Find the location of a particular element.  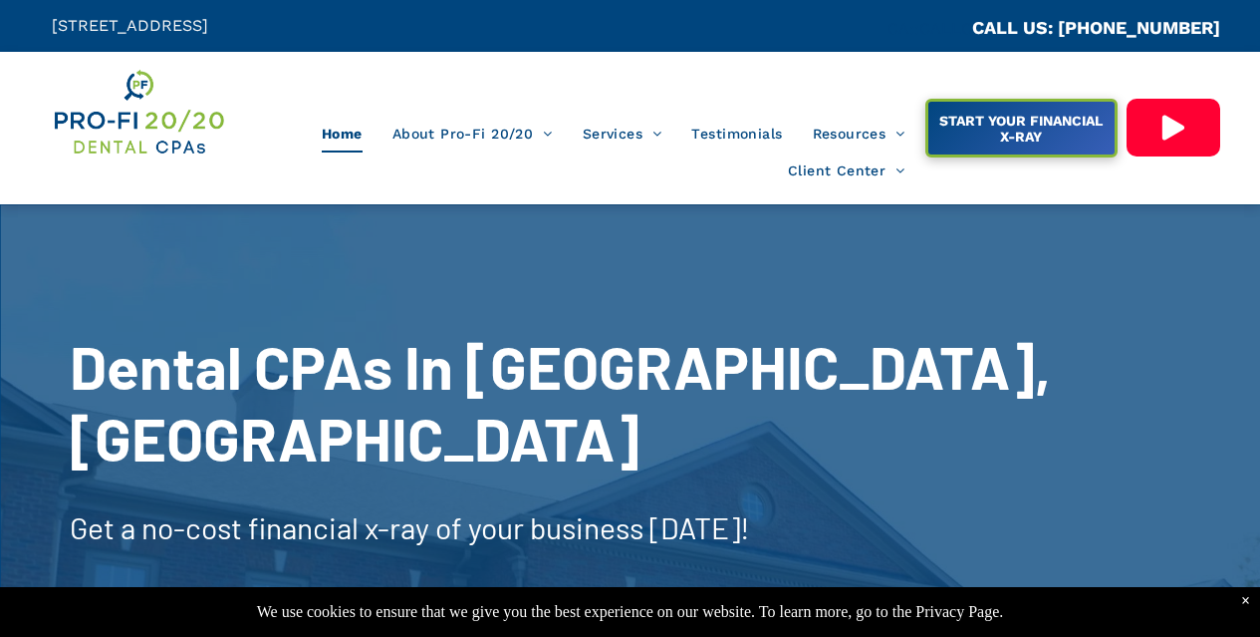

div: Dismiss notification is located at coordinates (1245, 601).